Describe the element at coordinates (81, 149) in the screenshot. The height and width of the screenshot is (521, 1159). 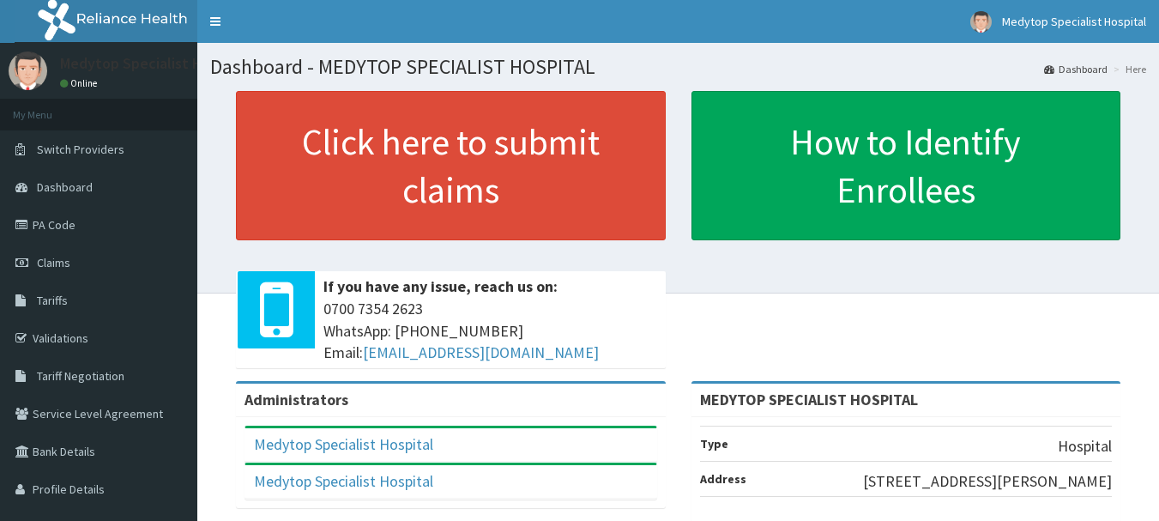
I see `span: Switch Providers` at that location.